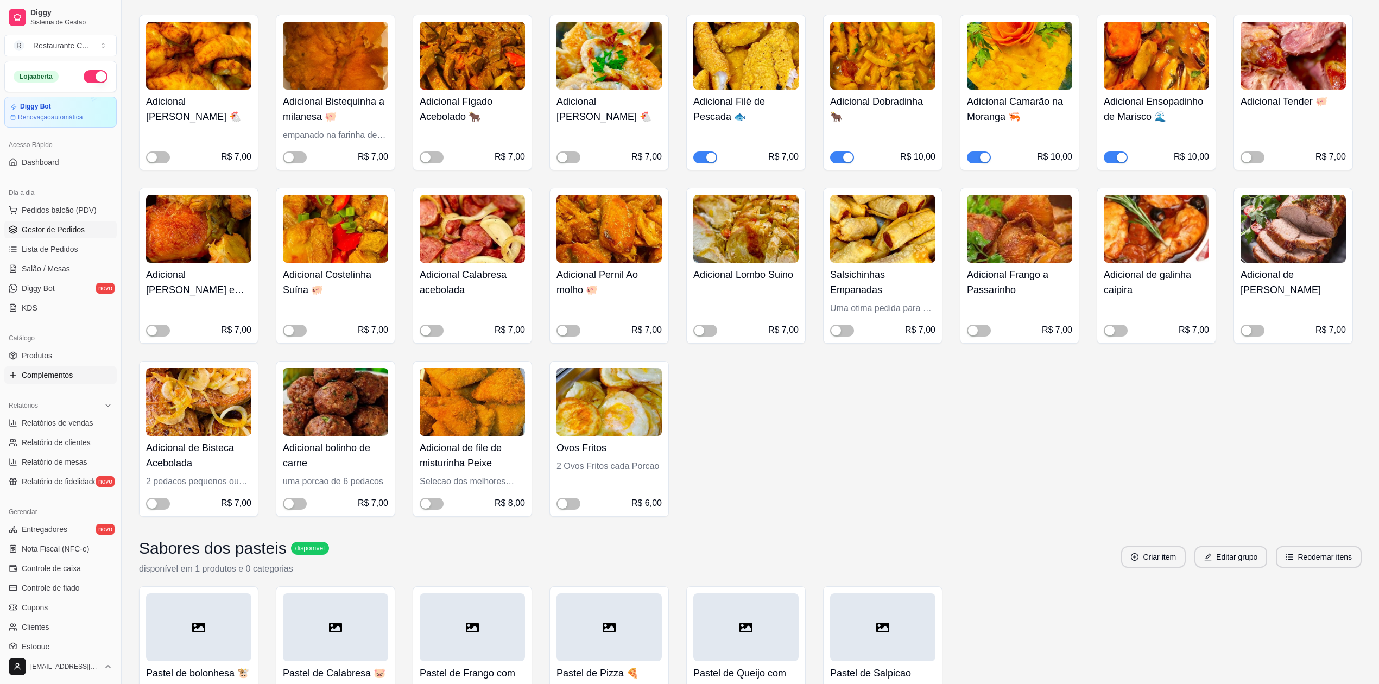 This screenshot has height=684, width=1379. I want to click on h4: Ovos Fritos, so click(609, 448).